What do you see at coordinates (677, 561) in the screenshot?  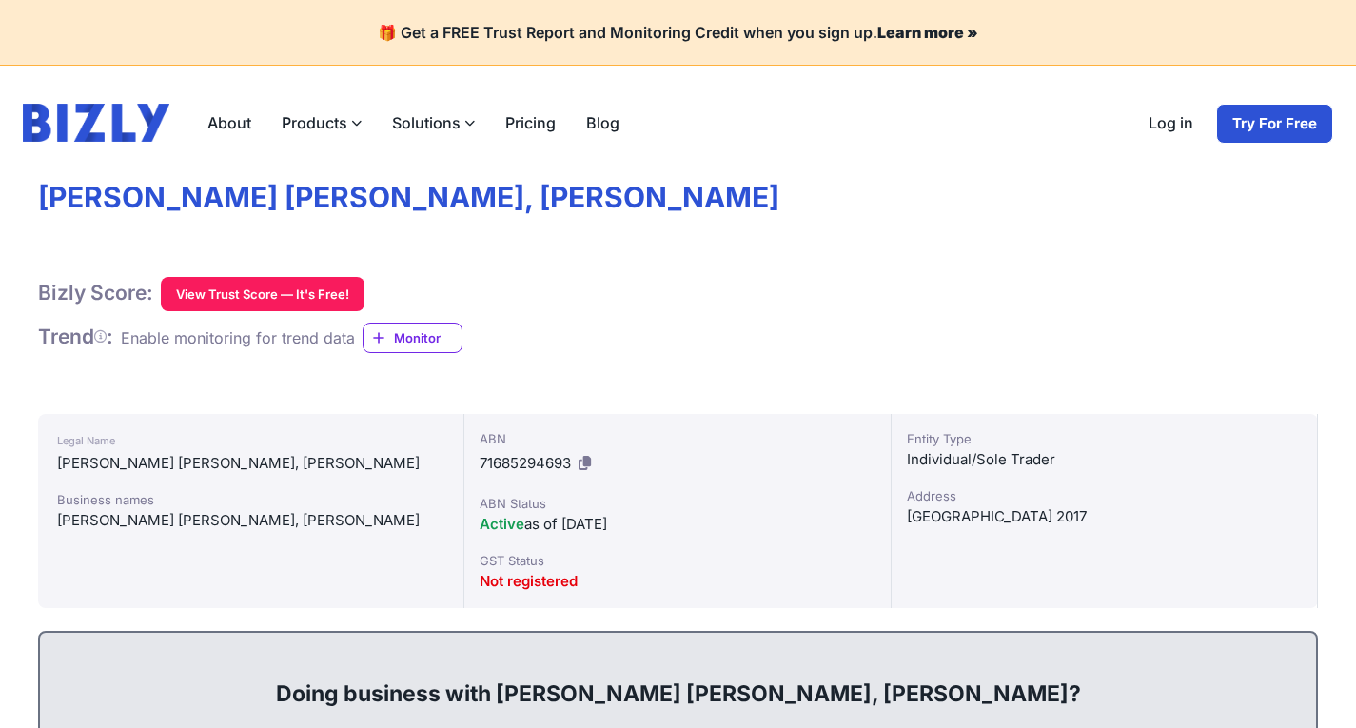 I see `div: GST Status` at bounding box center [677, 561].